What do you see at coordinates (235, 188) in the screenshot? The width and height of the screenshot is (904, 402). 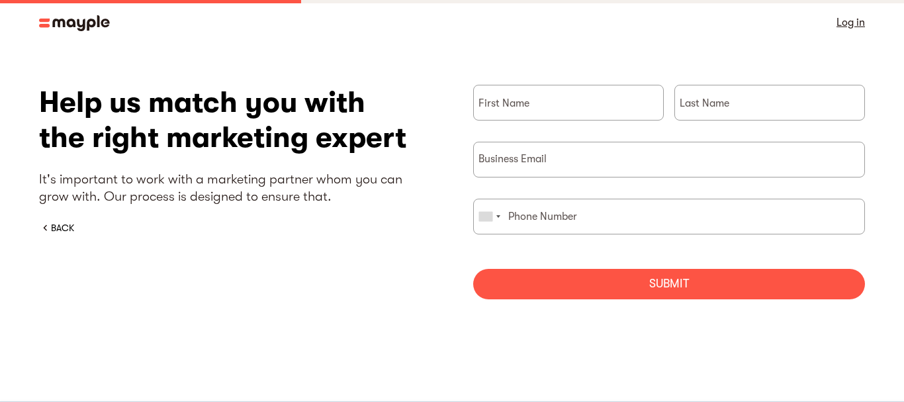 I see `p: It's important to work with a marketing partner whom you can grow with. Our process is designed t...` at bounding box center [235, 188].